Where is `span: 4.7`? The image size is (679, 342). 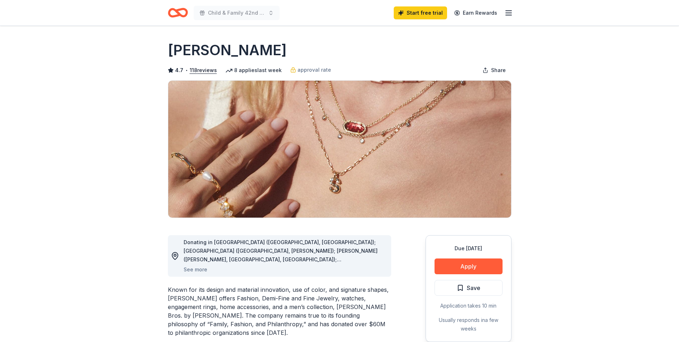 span: 4.7 is located at coordinates (179, 70).